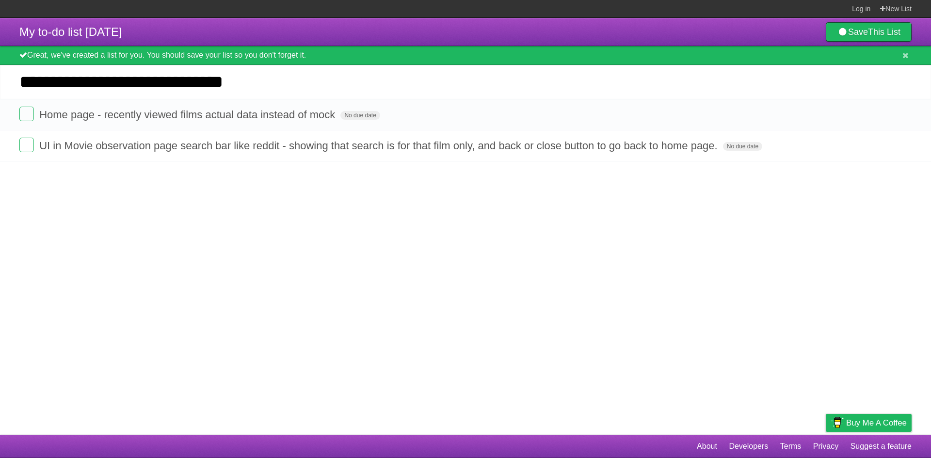 This screenshot has width=931, height=458. Describe the element at coordinates (707, 447) in the screenshot. I see `a: About` at that location.